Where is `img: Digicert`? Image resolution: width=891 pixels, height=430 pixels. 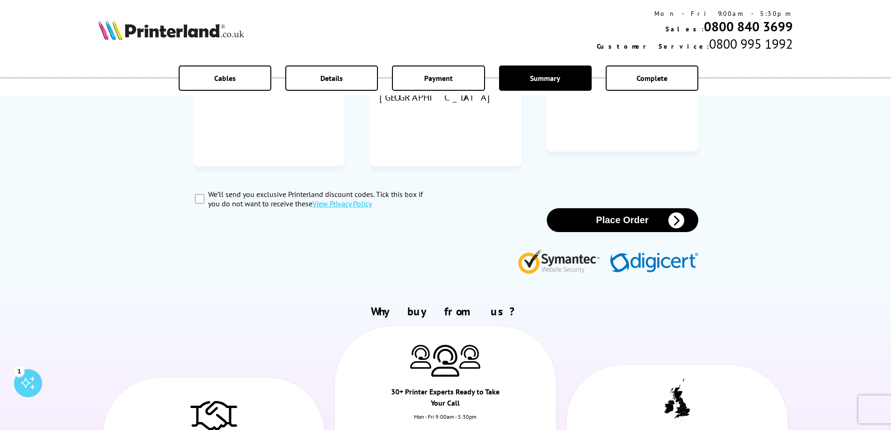
img: Digicert is located at coordinates (654, 263).